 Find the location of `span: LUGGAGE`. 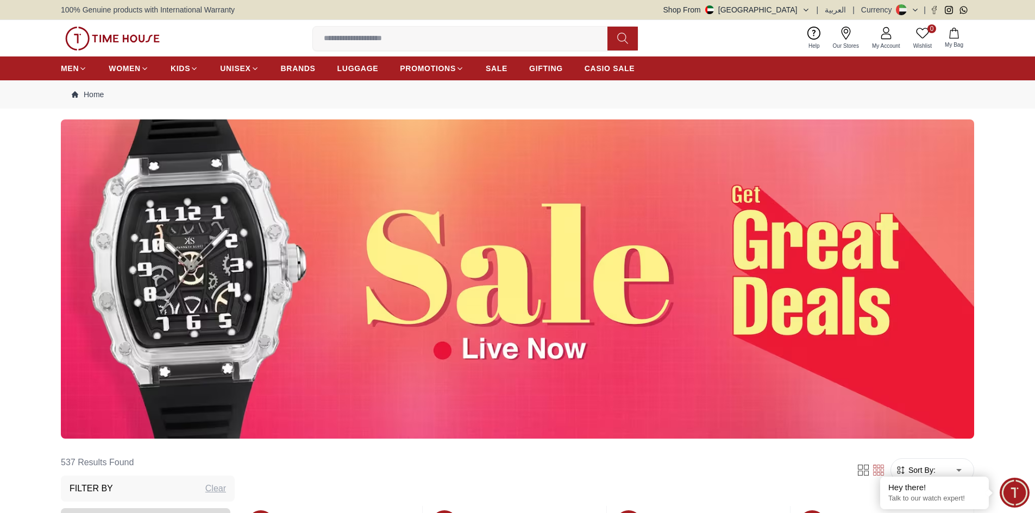

span: LUGGAGE is located at coordinates (358, 68).